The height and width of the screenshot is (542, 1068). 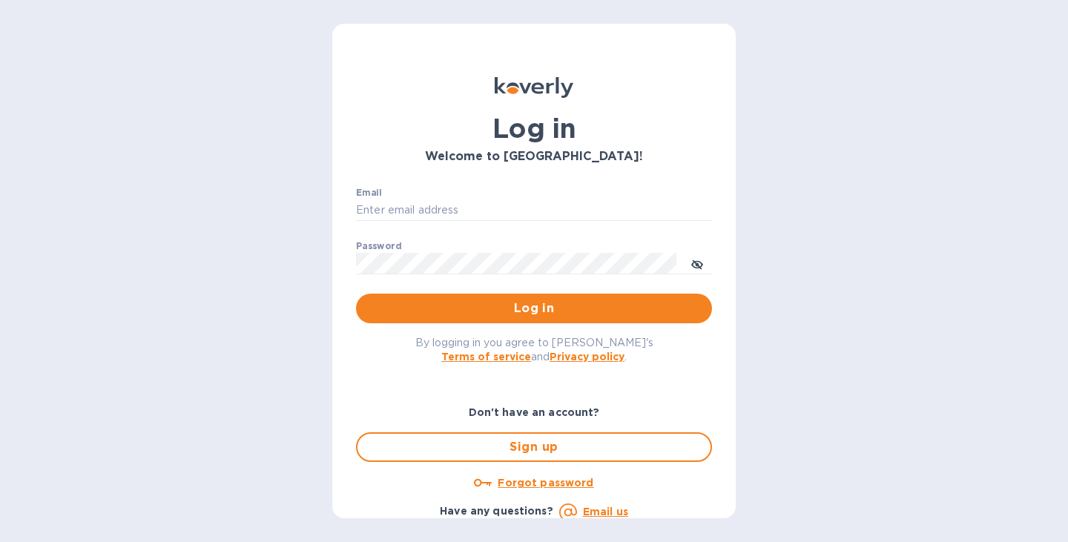 I want to click on a: Privacy policy, so click(x=587, y=357).